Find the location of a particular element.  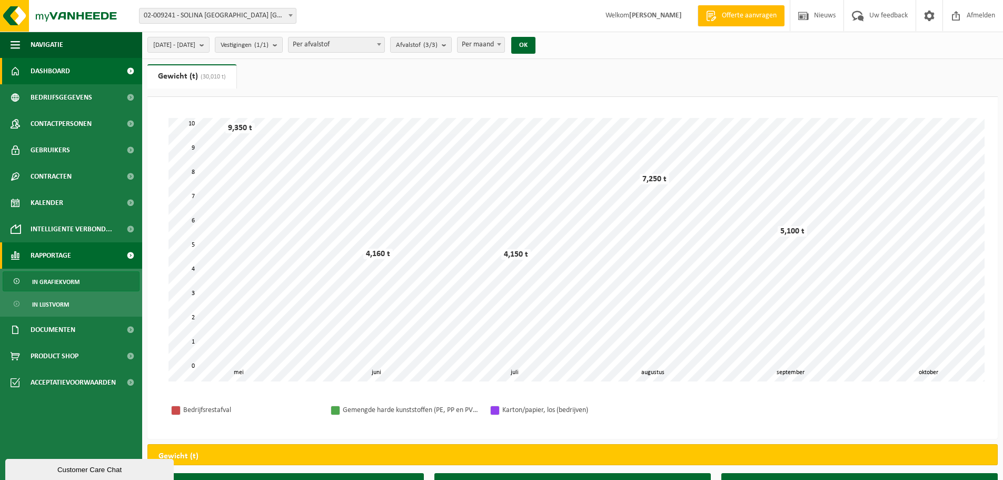

span: Gebruikers is located at coordinates (50, 150).